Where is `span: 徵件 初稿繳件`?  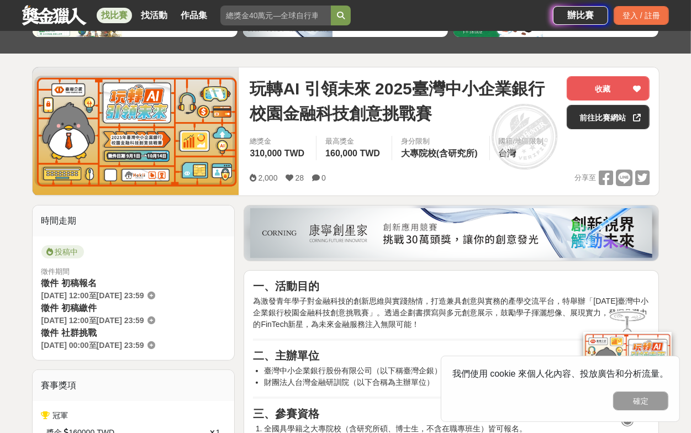 span: 徵件 初稿繳件 is located at coordinates (69, 308).